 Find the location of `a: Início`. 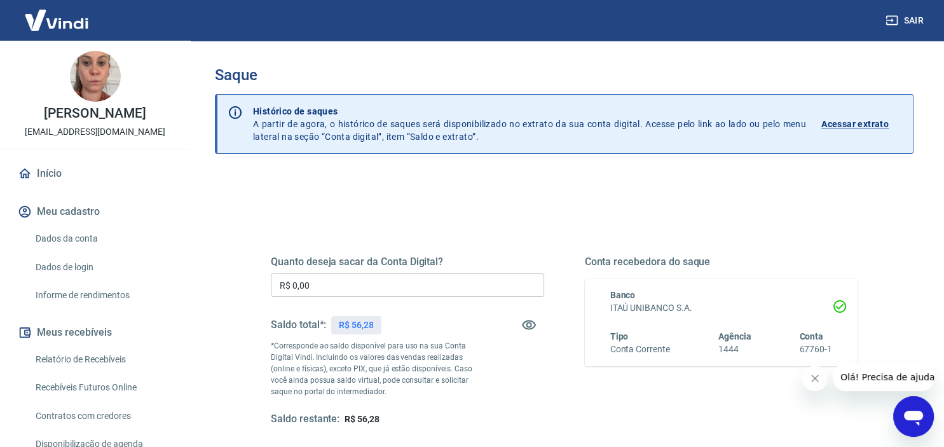

a: Início is located at coordinates (95, 173).